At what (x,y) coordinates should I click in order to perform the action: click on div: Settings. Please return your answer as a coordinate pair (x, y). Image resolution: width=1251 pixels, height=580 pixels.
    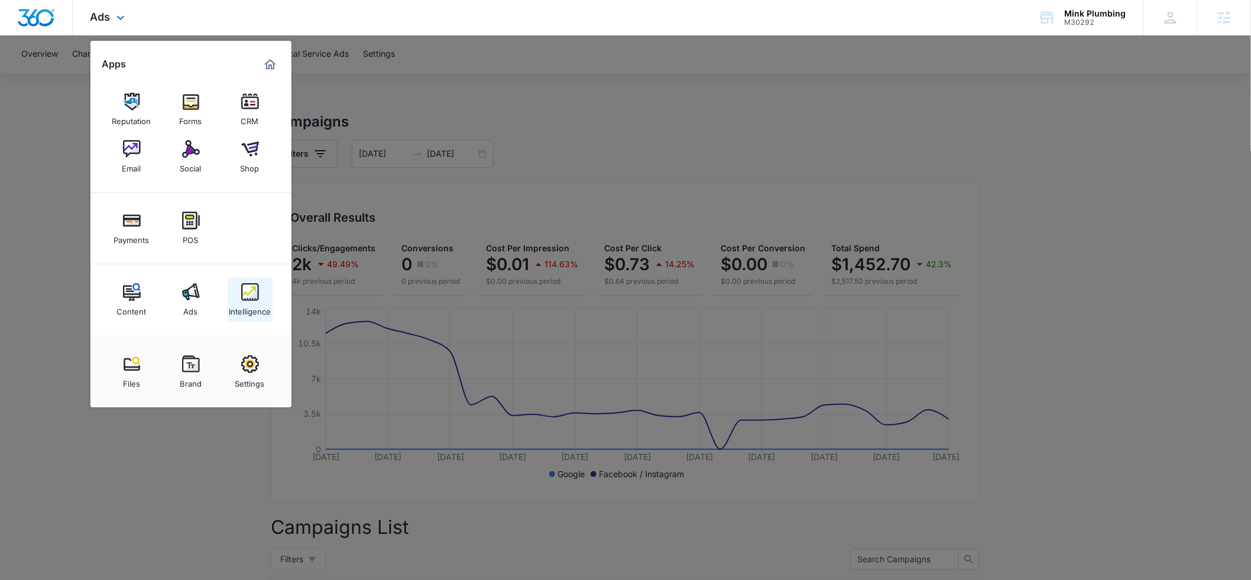
    Looking at the image, I should click on (250, 381).